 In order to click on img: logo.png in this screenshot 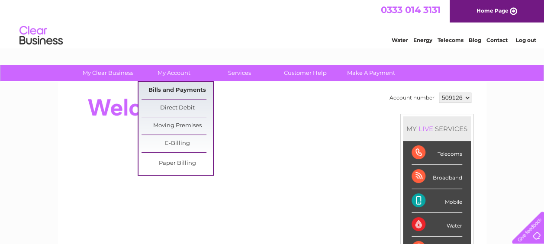, I will do `click(41, 35)`.